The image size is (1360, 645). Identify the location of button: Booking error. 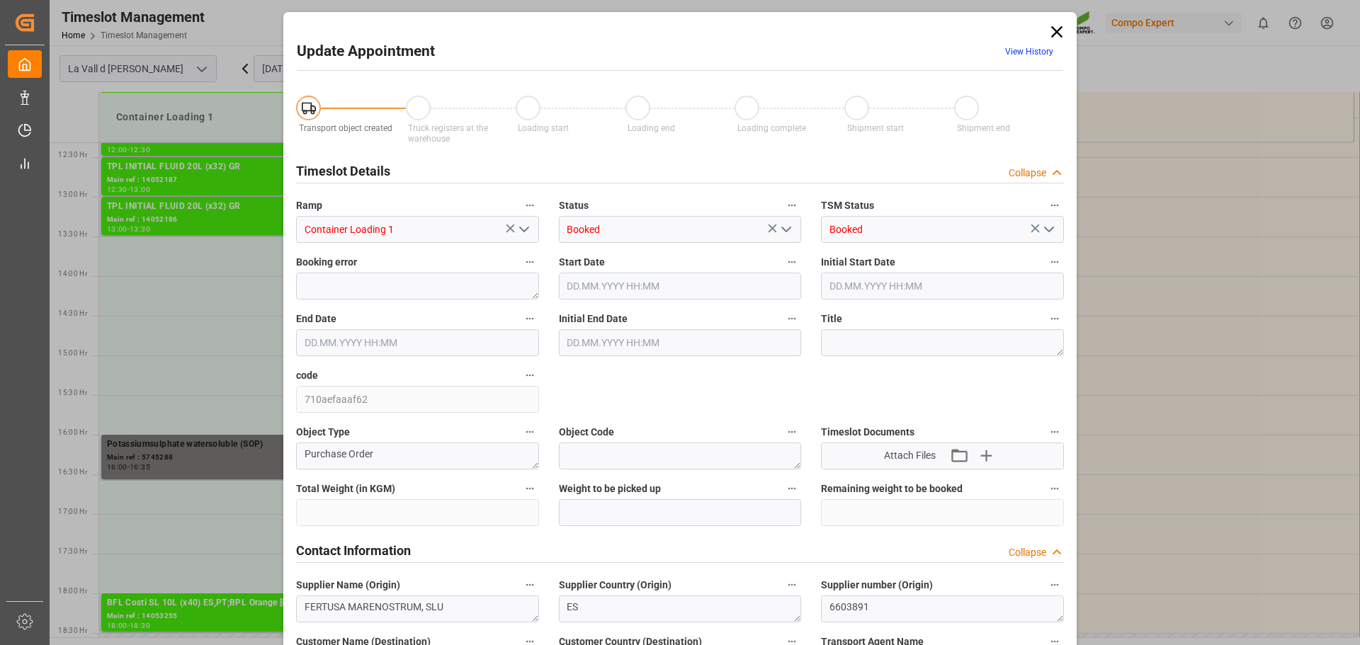
(530, 262).